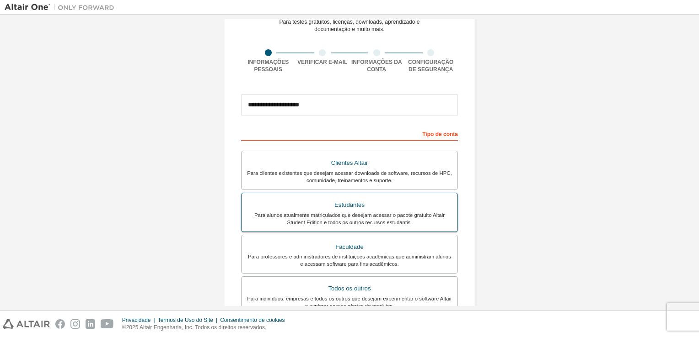 The width and height of the screenshot is (699, 337). I want to click on img: instagram.svg, so click(75, 324).